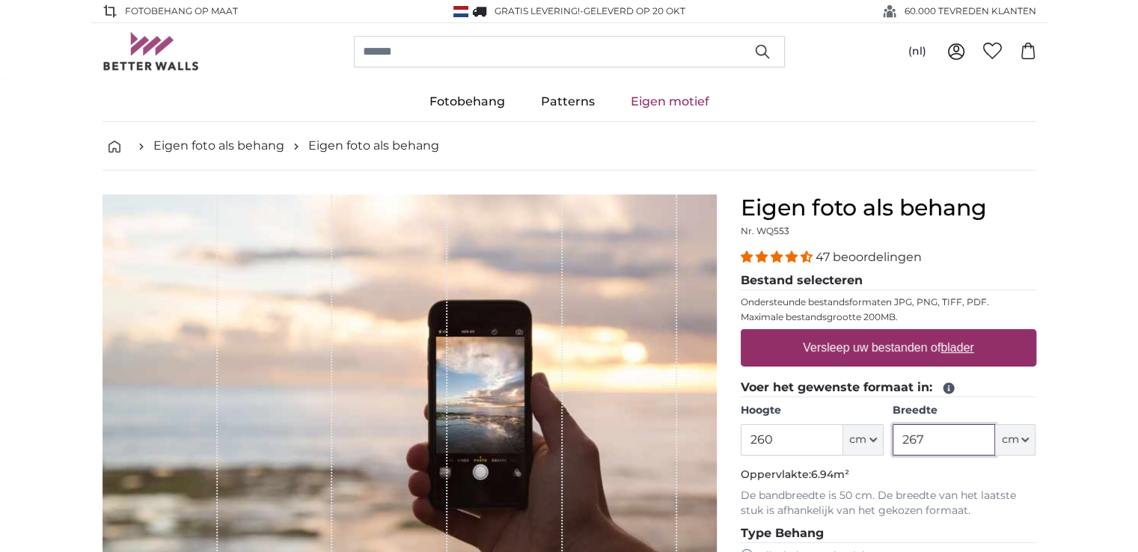 The width and height of the screenshot is (1138, 552). What do you see at coordinates (181, 11) in the screenshot?
I see `span: FOTOBEHANG OP MAAT` at bounding box center [181, 11].